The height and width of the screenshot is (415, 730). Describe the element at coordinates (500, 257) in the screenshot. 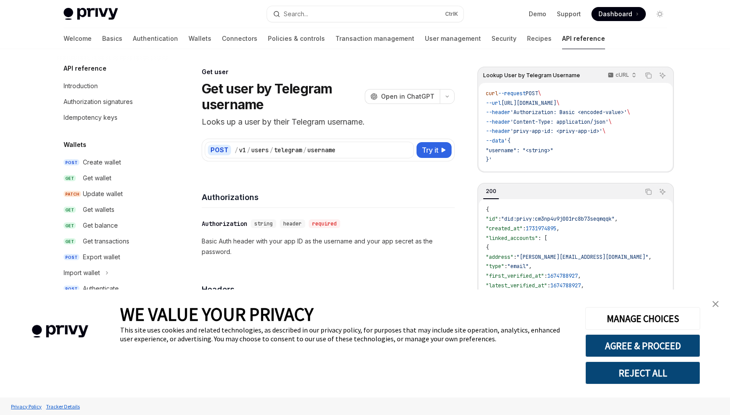

I see `span: "address"` at that location.